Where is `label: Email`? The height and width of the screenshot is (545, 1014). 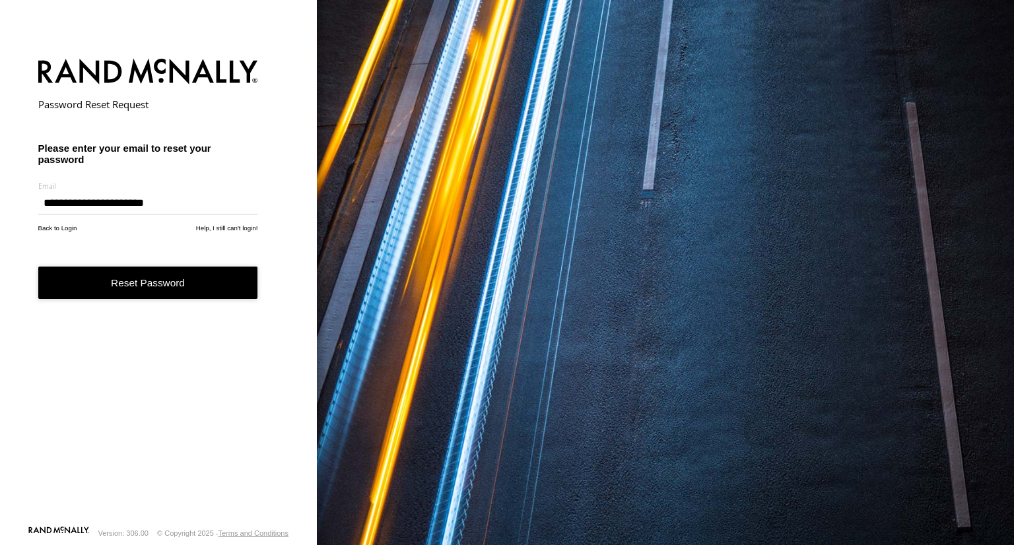 label: Email is located at coordinates (148, 185).